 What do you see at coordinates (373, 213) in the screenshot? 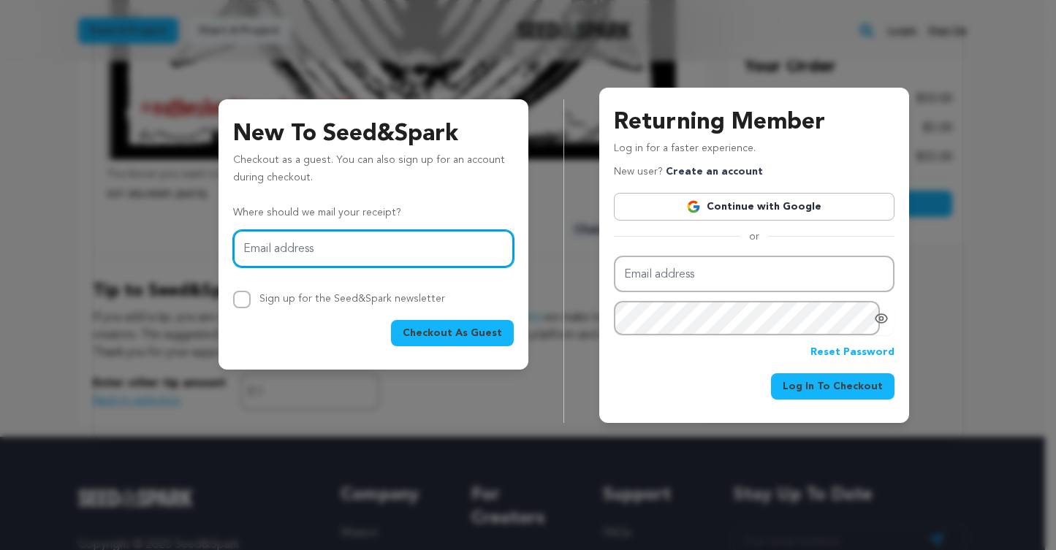
I see `p: Where should we mail your receipt?` at bounding box center [373, 213].